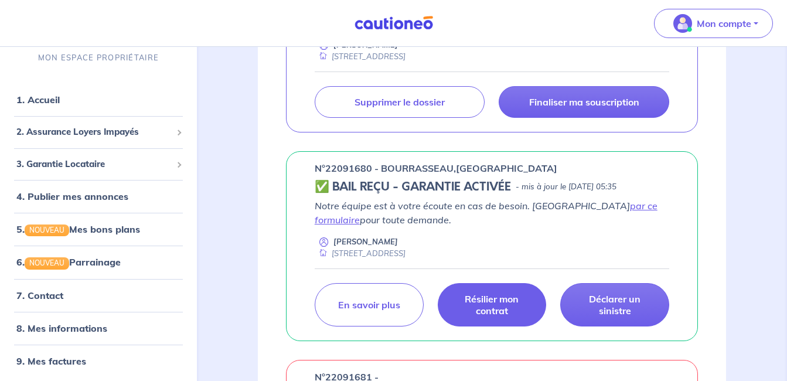 Image resolution: width=787 pixels, height=381 pixels. What do you see at coordinates (394, 23) in the screenshot?
I see `img: Cautioneo` at bounding box center [394, 23].